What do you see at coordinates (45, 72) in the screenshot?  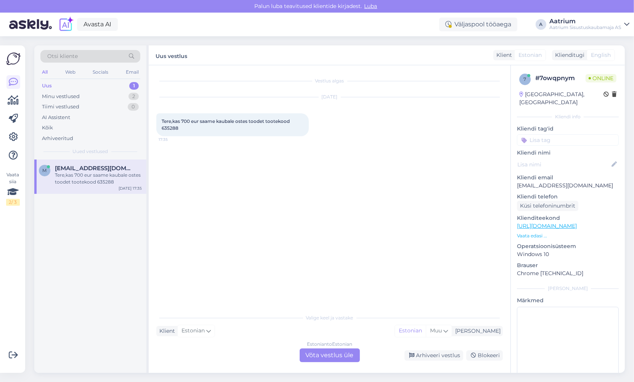 I see `div: All` at bounding box center [45, 72].